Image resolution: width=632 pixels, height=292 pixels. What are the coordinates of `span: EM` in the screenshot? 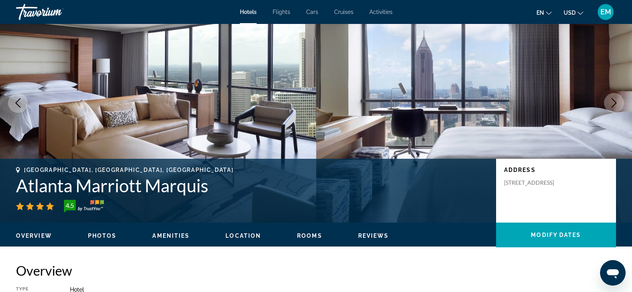 It's located at (605, 12).